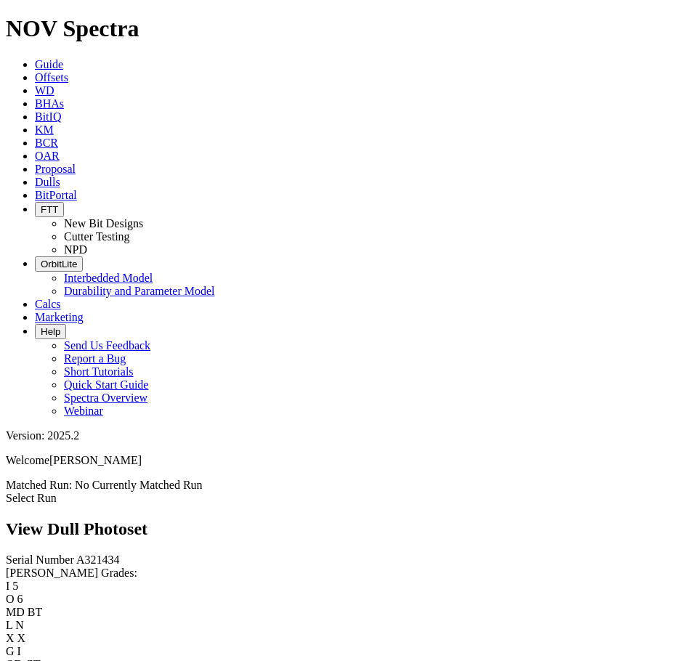 The image size is (696, 661). What do you see at coordinates (44, 129) in the screenshot?
I see `span: KM` at bounding box center [44, 129].